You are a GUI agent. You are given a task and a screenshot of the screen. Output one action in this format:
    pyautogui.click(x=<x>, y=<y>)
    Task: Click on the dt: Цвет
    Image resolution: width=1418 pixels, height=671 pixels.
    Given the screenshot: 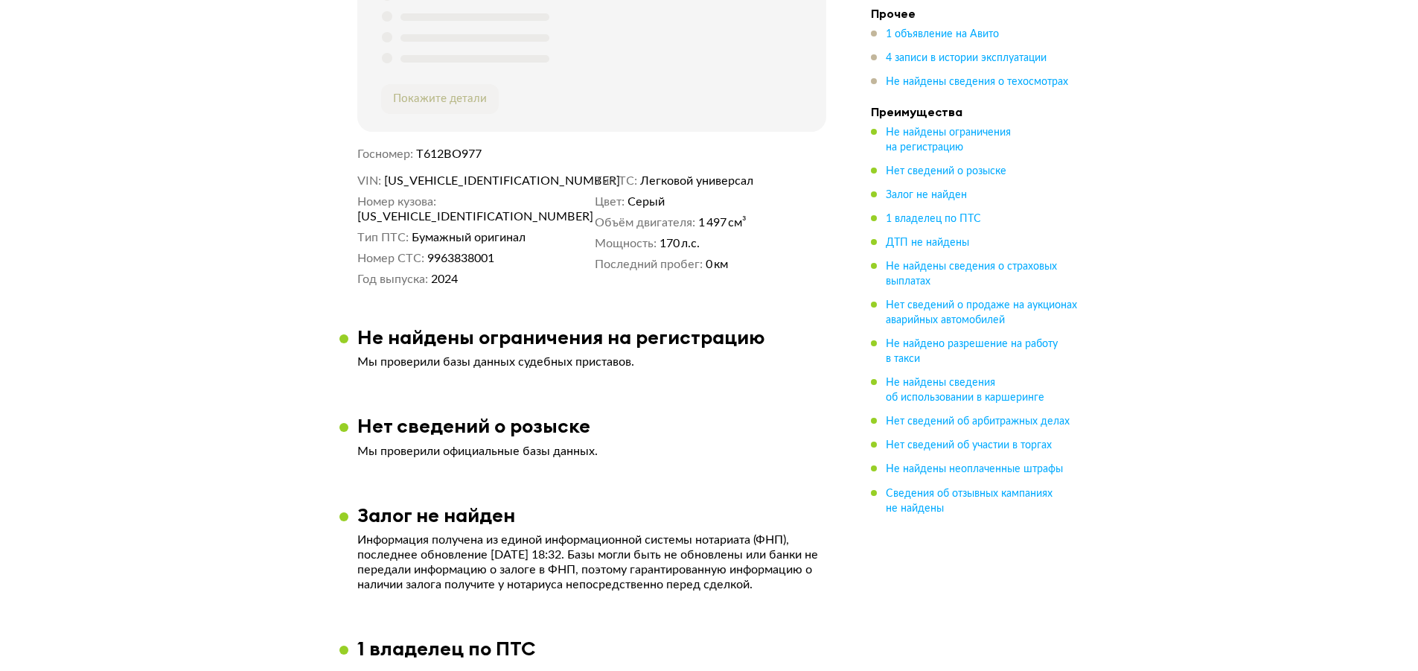 What is the action you would take?
    pyautogui.click(x=610, y=202)
    